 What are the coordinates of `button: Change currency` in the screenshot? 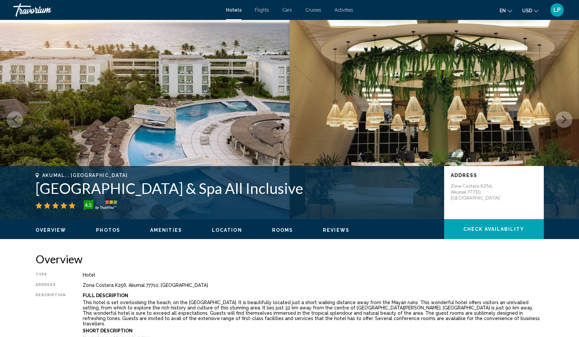 It's located at (530, 10).